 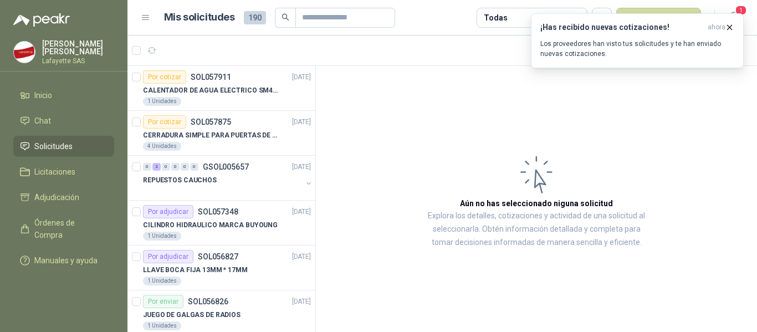 What do you see at coordinates (24, 52) in the screenshot?
I see `img: Company Logo` at bounding box center [24, 52].